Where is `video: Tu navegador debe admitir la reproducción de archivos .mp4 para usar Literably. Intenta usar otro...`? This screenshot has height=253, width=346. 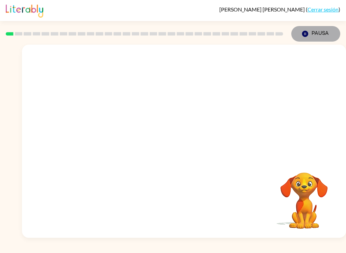 video: Tu navegador debe admitir la reproducción de archivos .mp4 para usar Literably. Intenta usar otro... is located at coordinates (304, 196).